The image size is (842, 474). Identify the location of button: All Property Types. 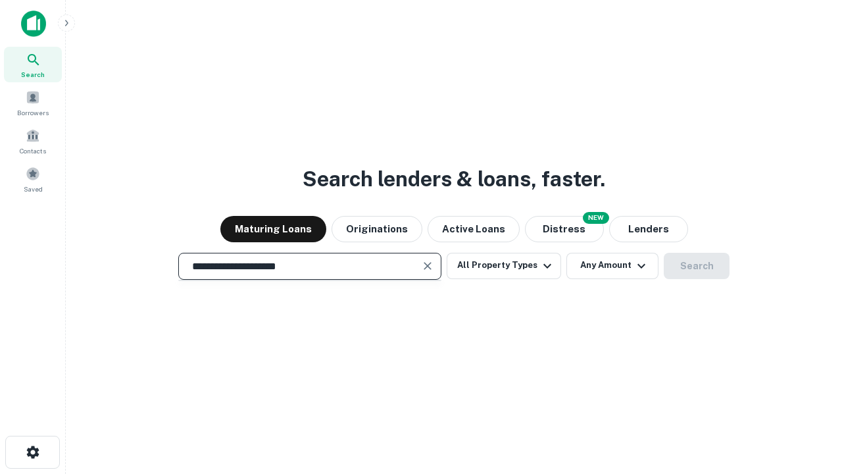
(504, 266).